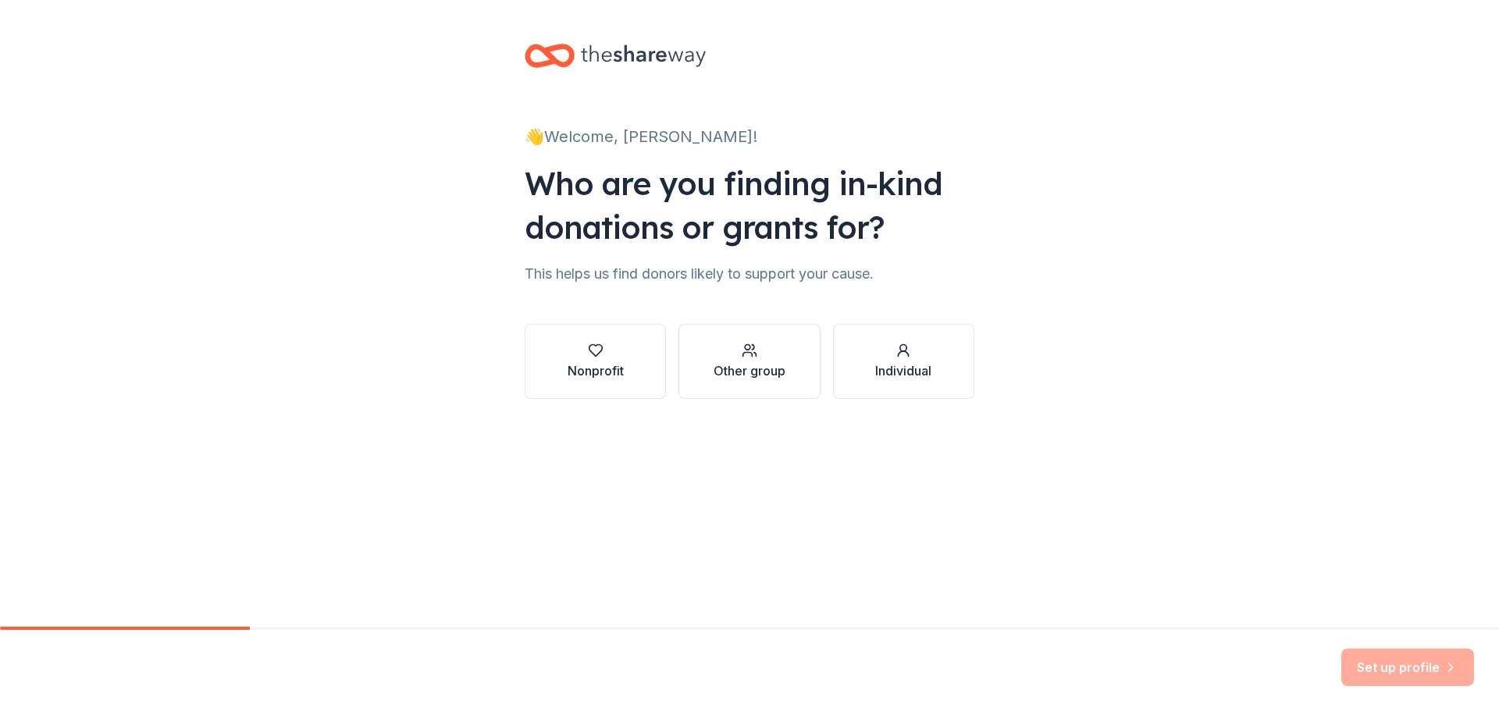  What do you see at coordinates (750, 371) in the screenshot?
I see `div: Other group` at bounding box center [750, 371].